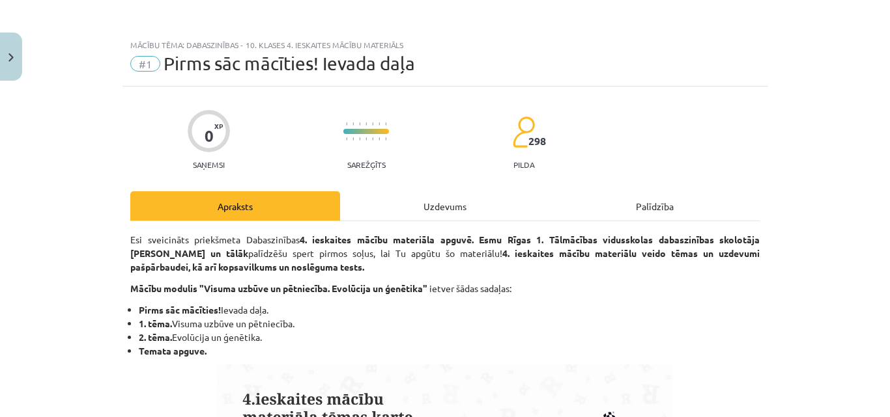  What do you see at coordinates (209, 136) in the screenshot?
I see `div: 0` at bounding box center [209, 136].